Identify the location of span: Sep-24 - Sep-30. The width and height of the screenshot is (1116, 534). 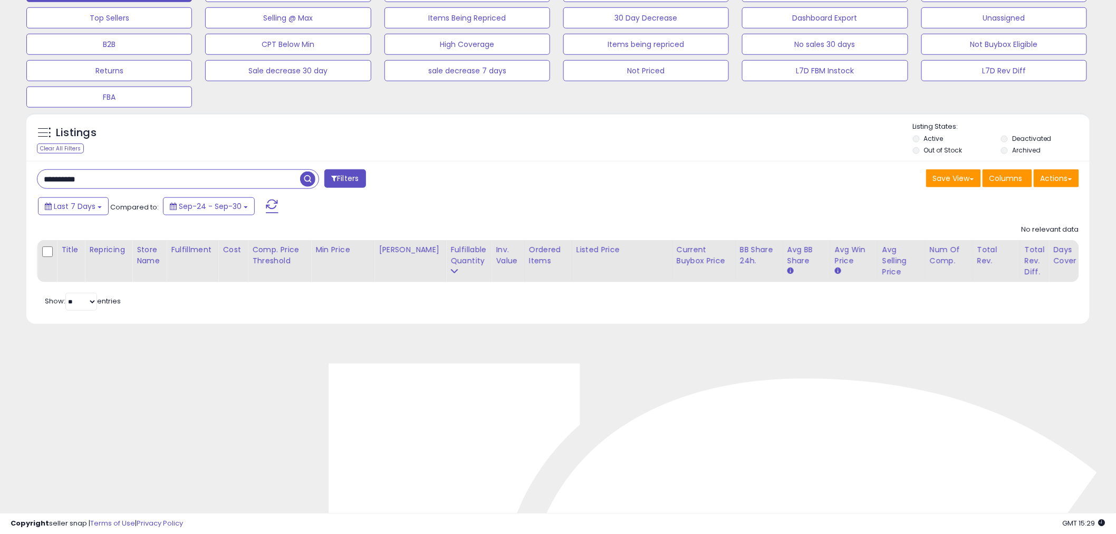
(210, 206).